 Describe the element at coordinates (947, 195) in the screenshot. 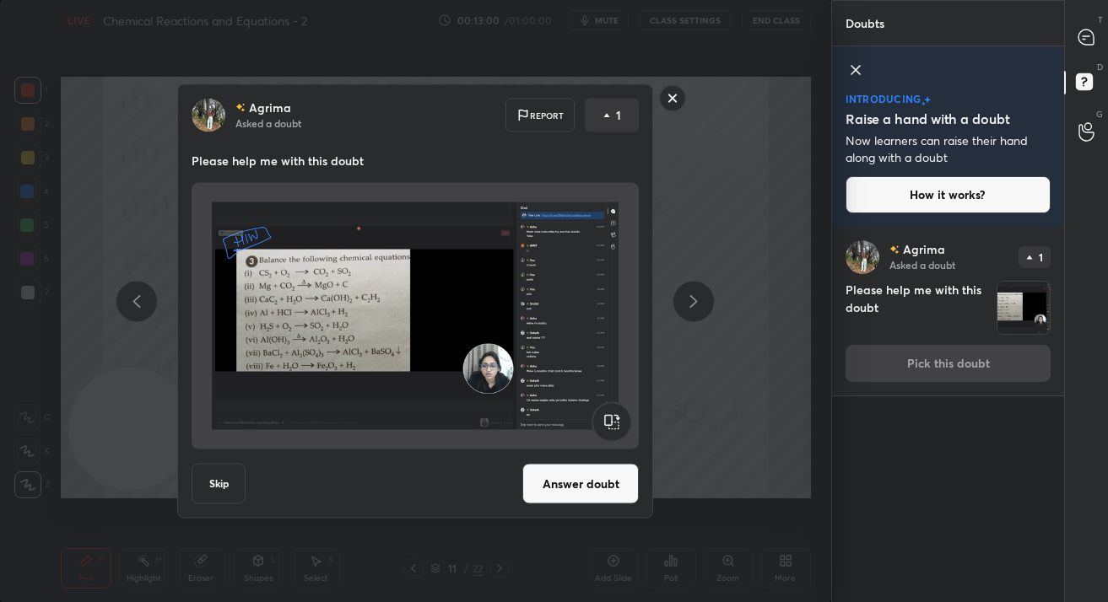

I see `button: How it works?` at that location.